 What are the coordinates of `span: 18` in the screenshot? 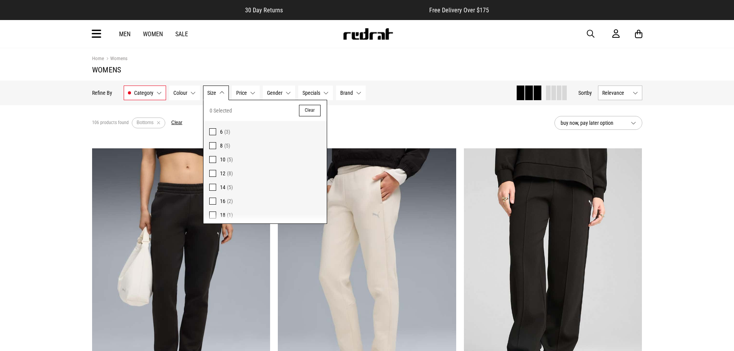 It's located at (223, 215).